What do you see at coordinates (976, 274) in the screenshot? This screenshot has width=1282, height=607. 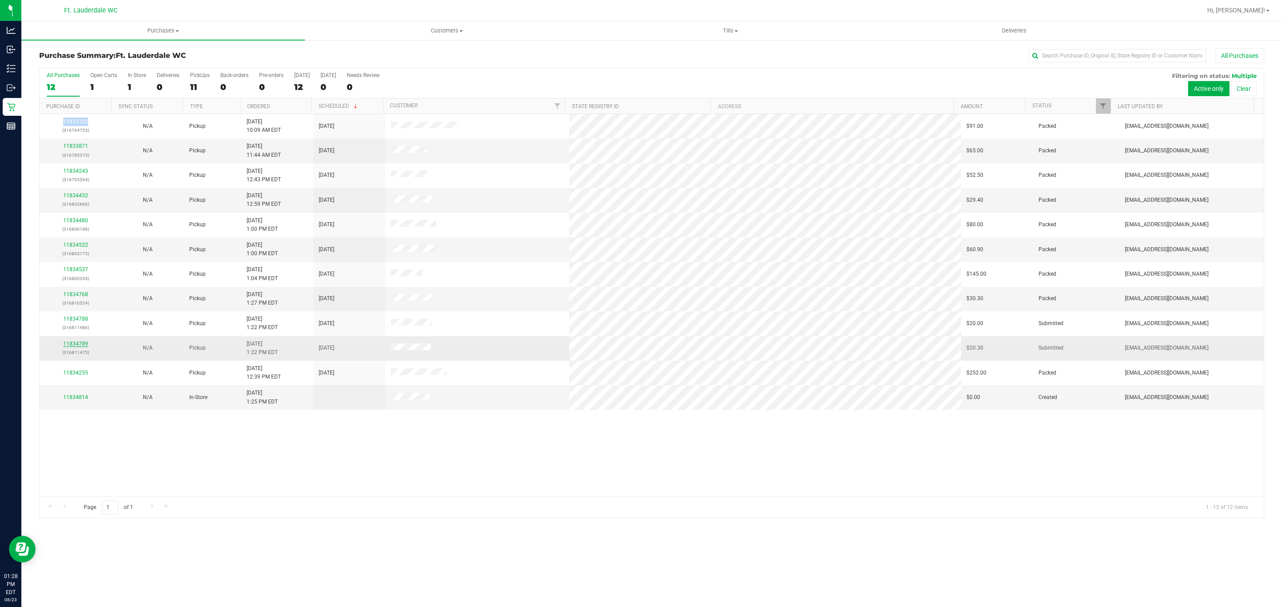 I see `span: $145.00` at bounding box center [976, 274].